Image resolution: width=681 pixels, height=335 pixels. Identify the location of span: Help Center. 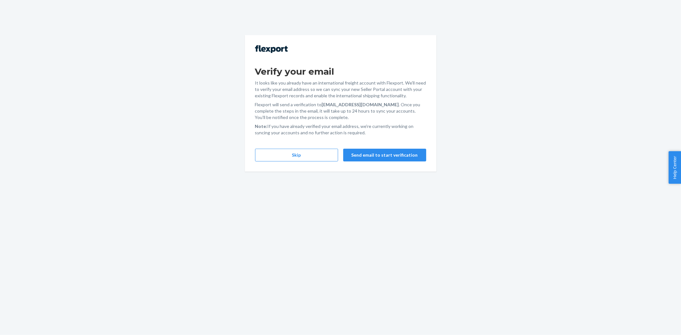
(675, 168).